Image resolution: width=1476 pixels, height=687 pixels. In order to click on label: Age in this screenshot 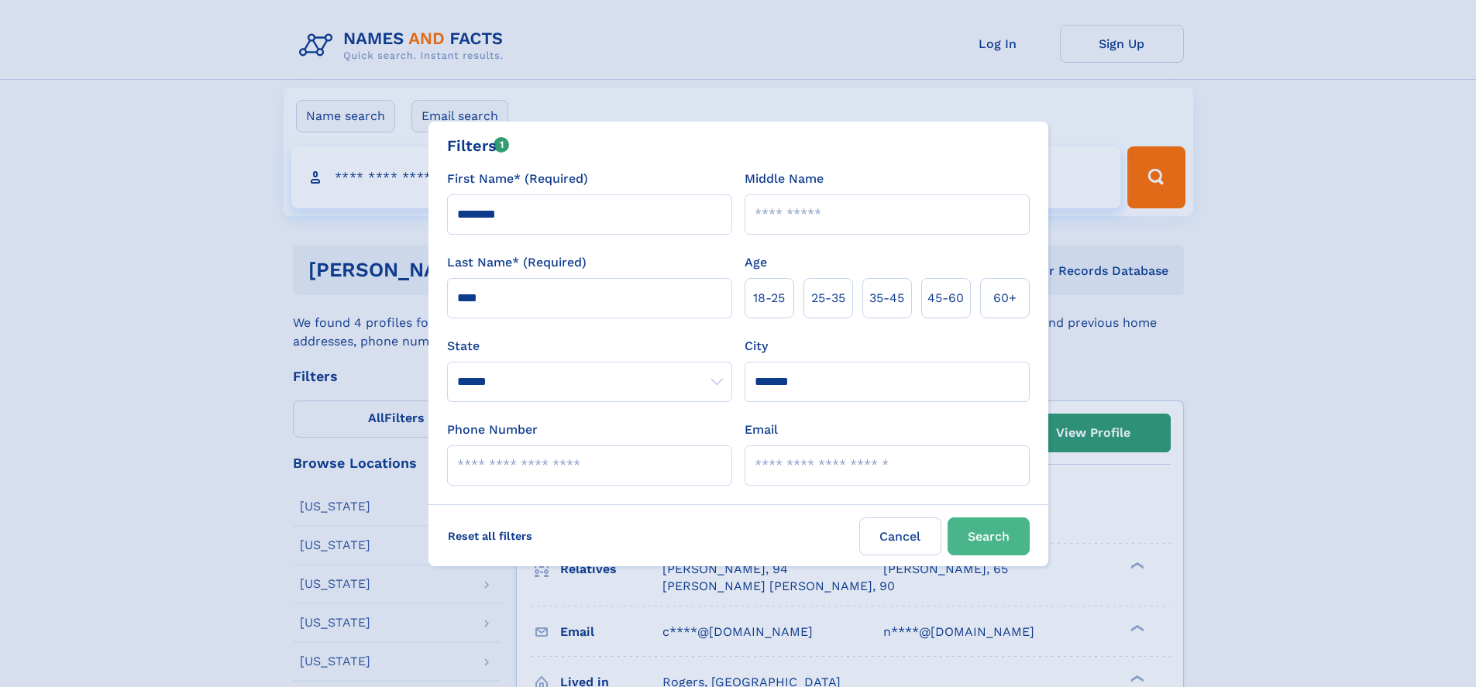, I will do `click(756, 263)`.